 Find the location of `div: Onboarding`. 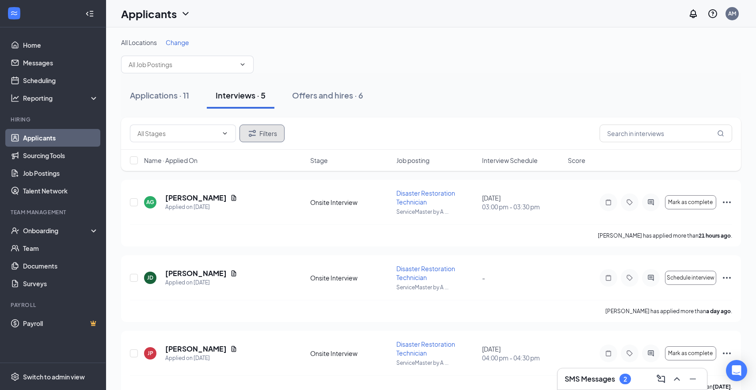

div: Onboarding is located at coordinates (57, 231).